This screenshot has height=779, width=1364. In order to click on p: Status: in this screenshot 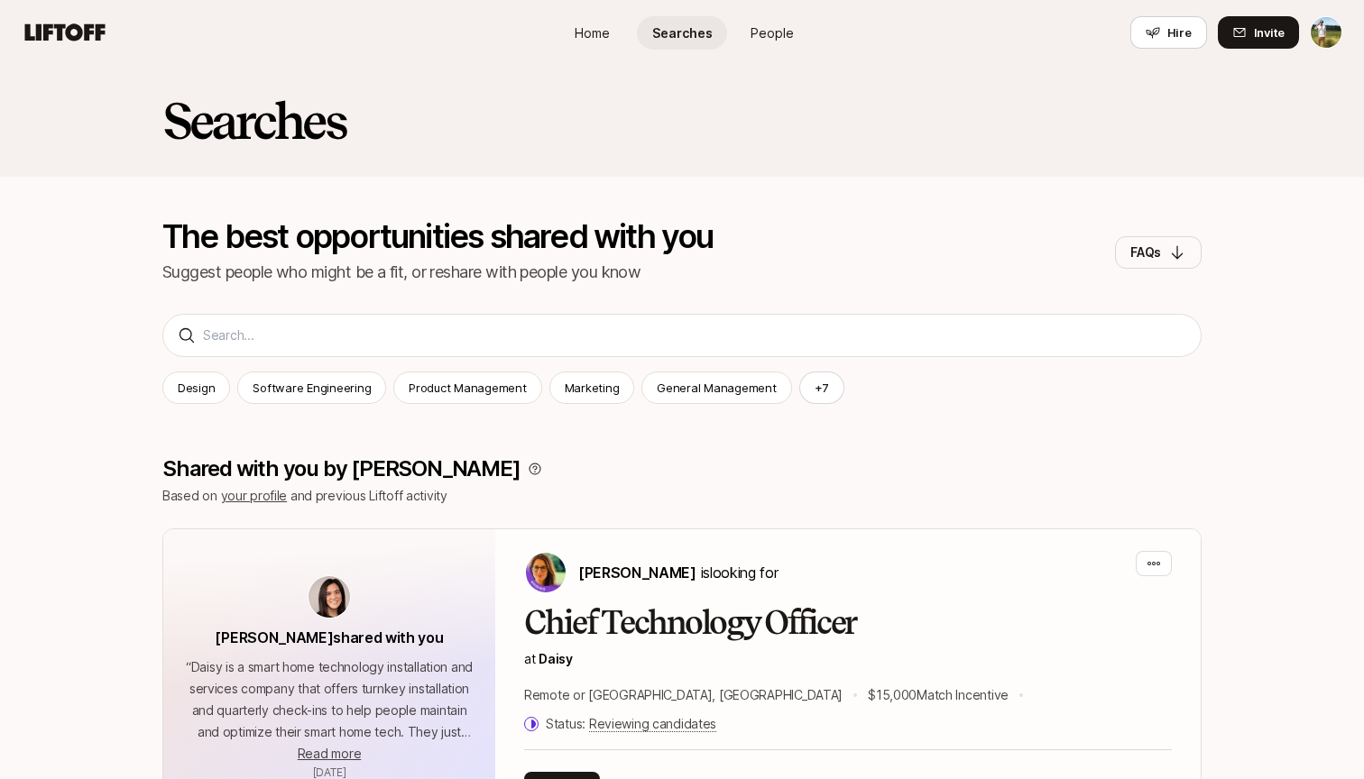, I will do `click(631, 724)`.